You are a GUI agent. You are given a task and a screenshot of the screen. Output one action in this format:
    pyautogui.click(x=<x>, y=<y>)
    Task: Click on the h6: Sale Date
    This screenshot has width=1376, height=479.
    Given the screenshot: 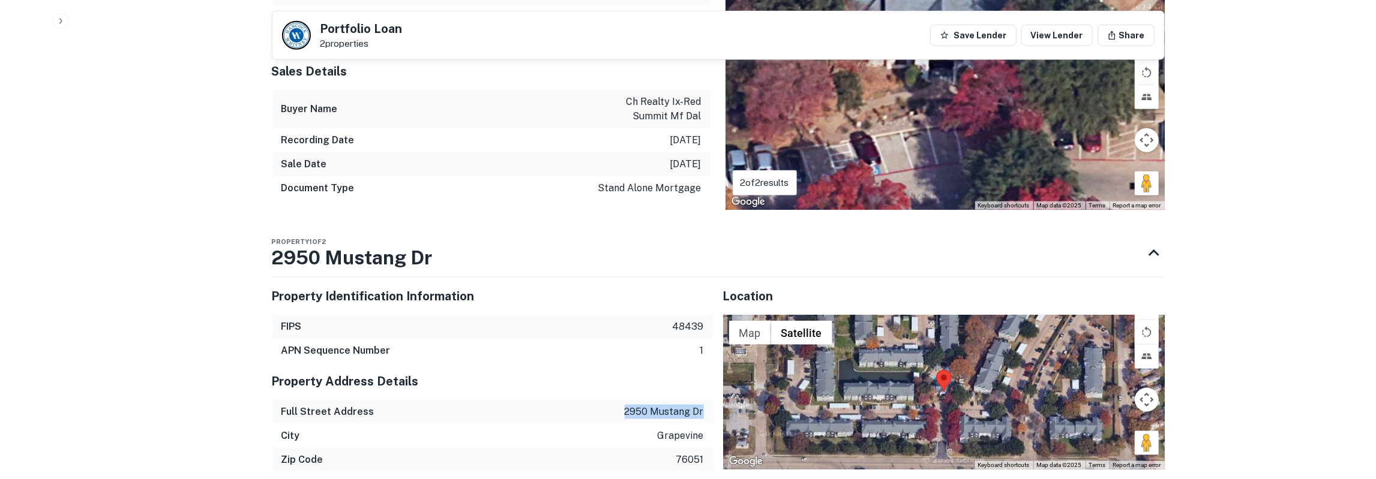 What is the action you would take?
    pyautogui.click(x=304, y=164)
    